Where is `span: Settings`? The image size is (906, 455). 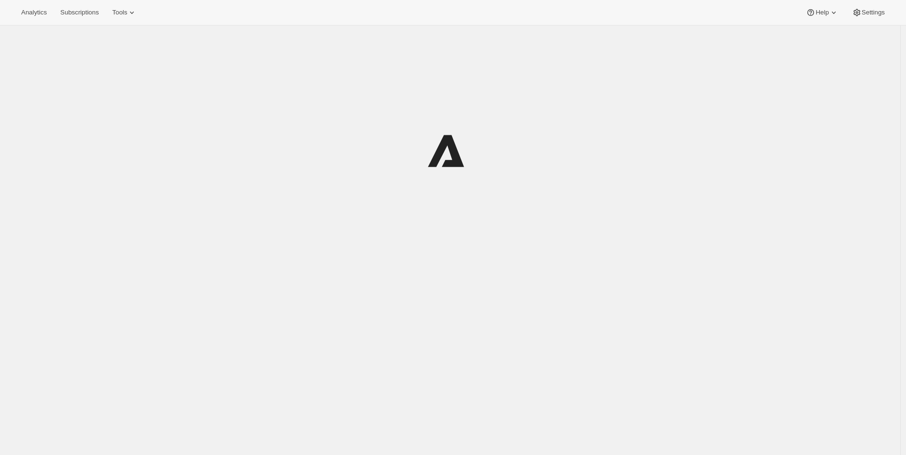
span: Settings is located at coordinates (873, 13).